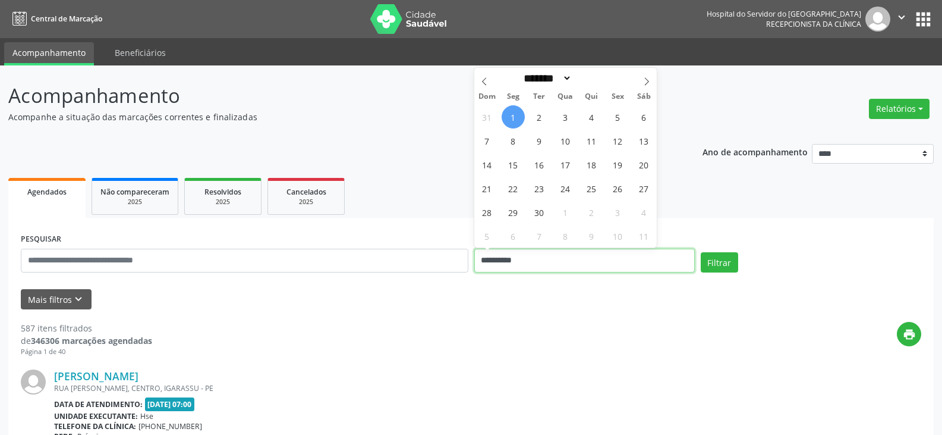  What do you see at coordinates (923, 19) in the screenshot?
I see `button: apps` at bounding box center [923, 19].